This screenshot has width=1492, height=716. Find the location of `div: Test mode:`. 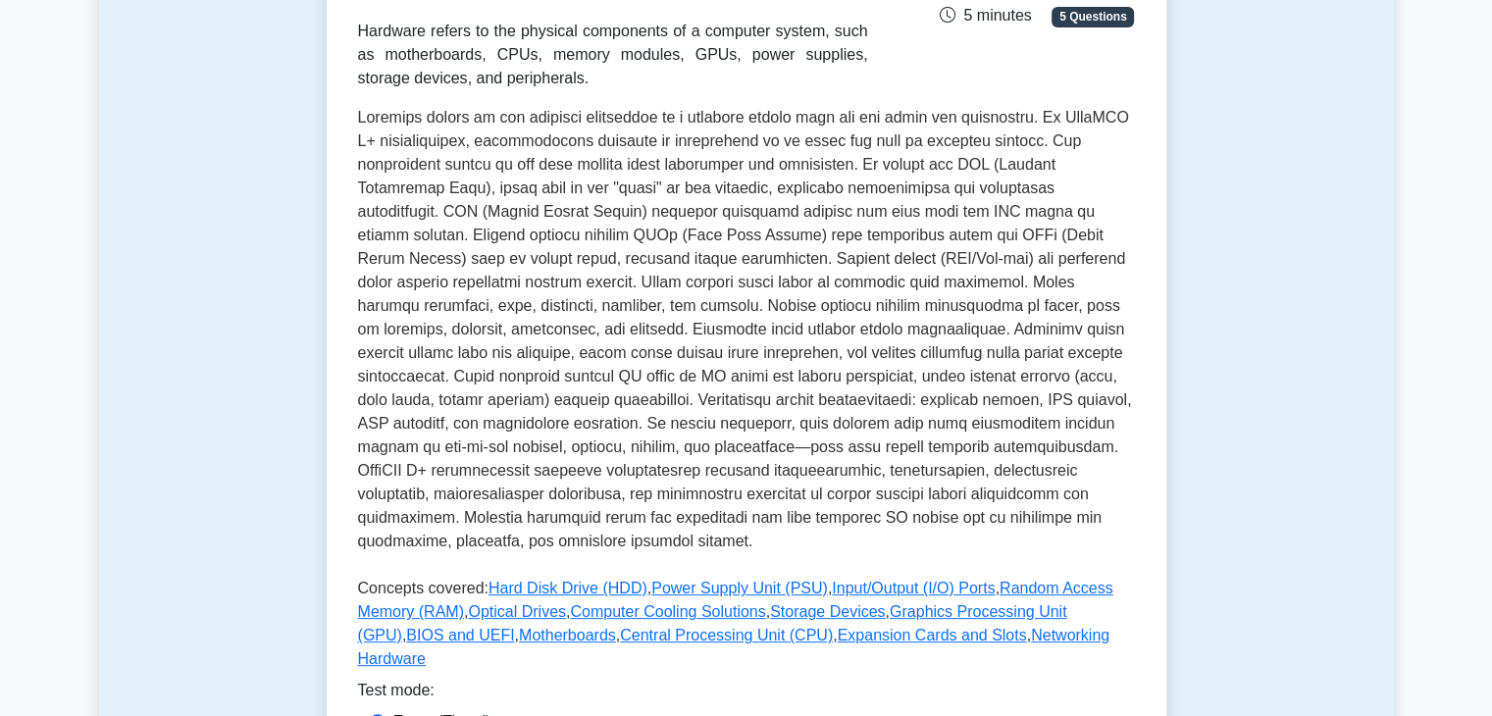

div: Test mode: is located at coordinates (746, 694).